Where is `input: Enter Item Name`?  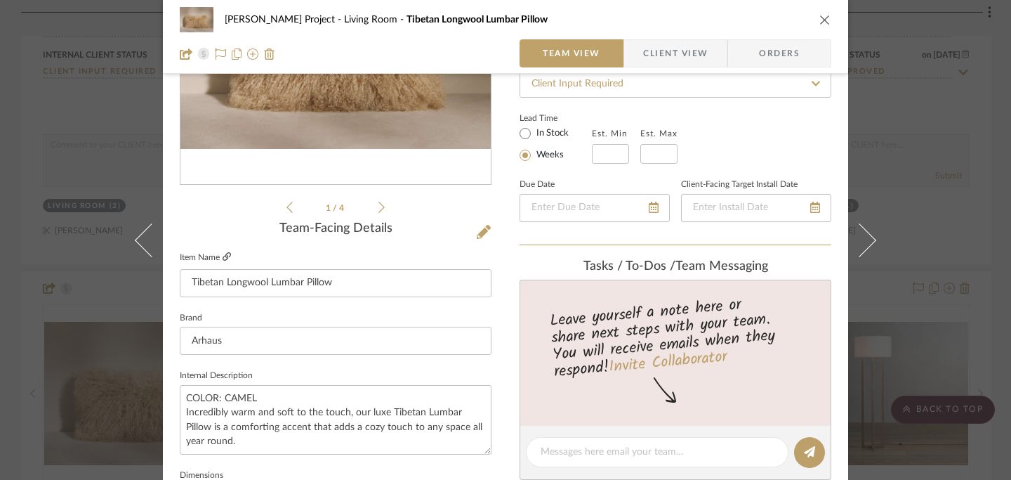 input: Enter Item Name is located at coordinates (336, 283).